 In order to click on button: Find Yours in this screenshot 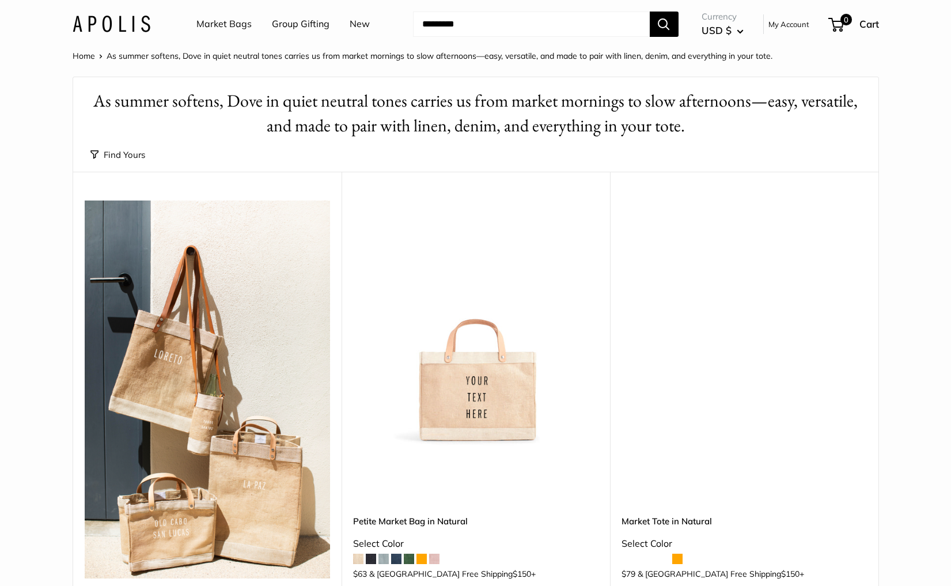, I will do `click(118, 155)`.